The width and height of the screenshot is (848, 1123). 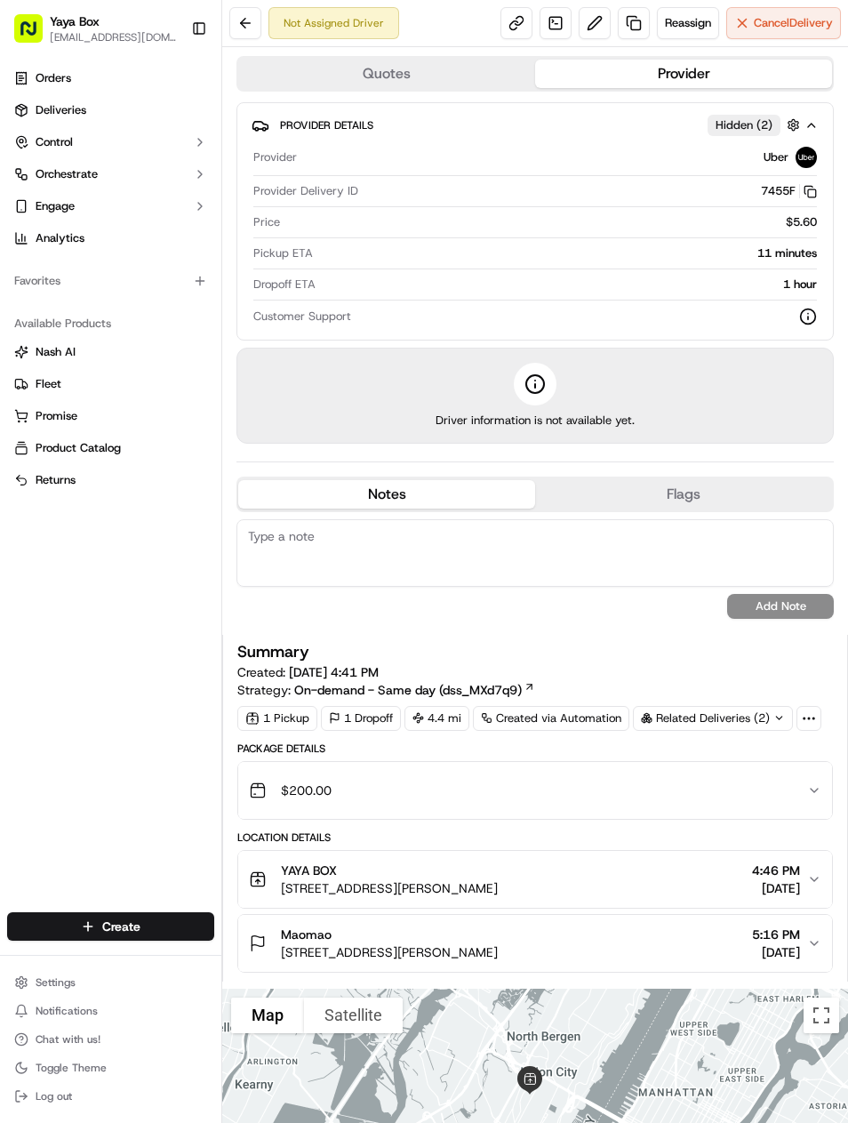 What do you see at coordinates (535, 420) in the screenshot?
I see `span: Driver information is not available yet.` at bounding box center [535, 420].